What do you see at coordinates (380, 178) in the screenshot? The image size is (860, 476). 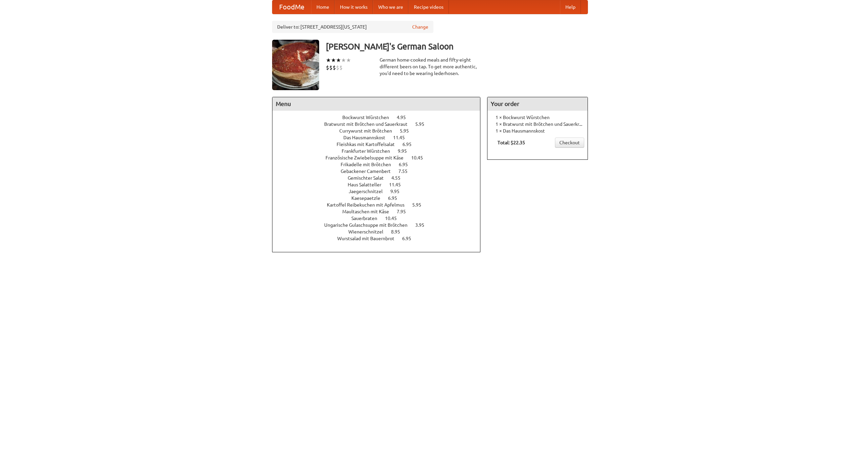 I see `a: Gemischter Salat 4.55` at bounding box center [380, 178].